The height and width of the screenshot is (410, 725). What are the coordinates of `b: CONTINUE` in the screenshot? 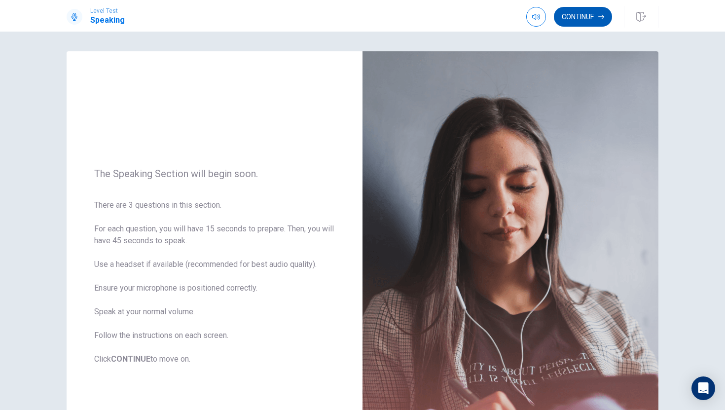 It's located at (131, 359).